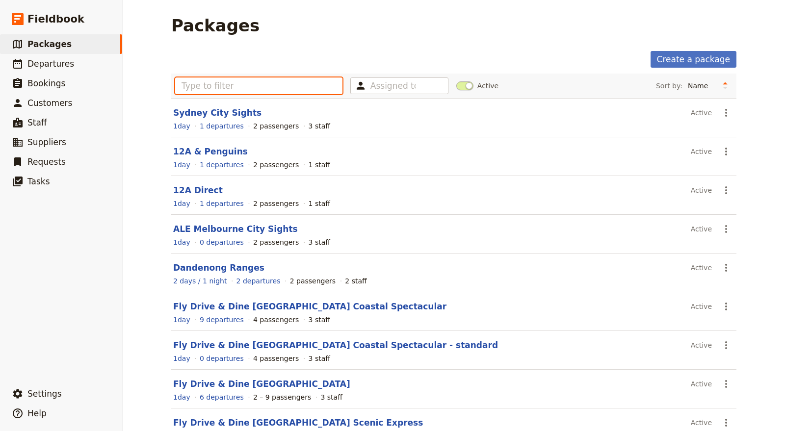  I want to click on span: 2 days / 1 night, so click(200, 281).